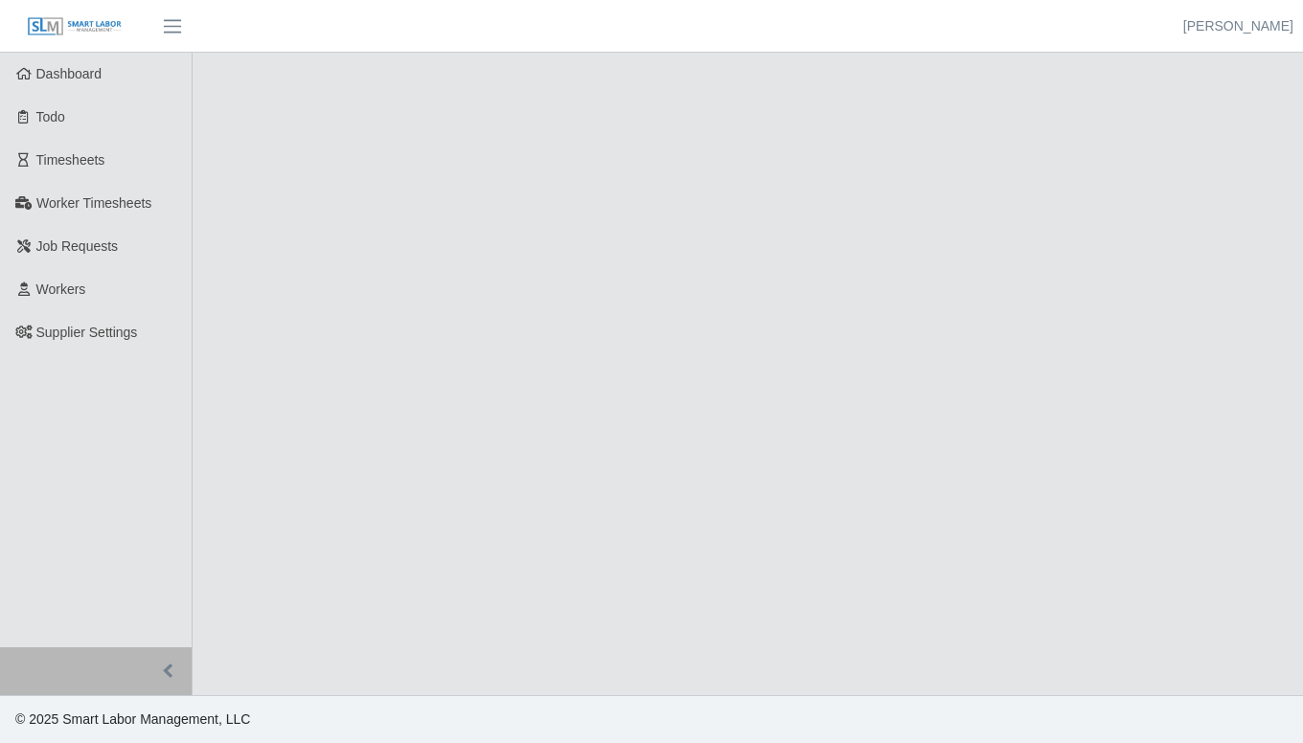 The height and width of the screenshot is (743, 1303). Describe the element at coordinates (87, 332) in the screenshot. I see `span: Supplier Settings` at that location.